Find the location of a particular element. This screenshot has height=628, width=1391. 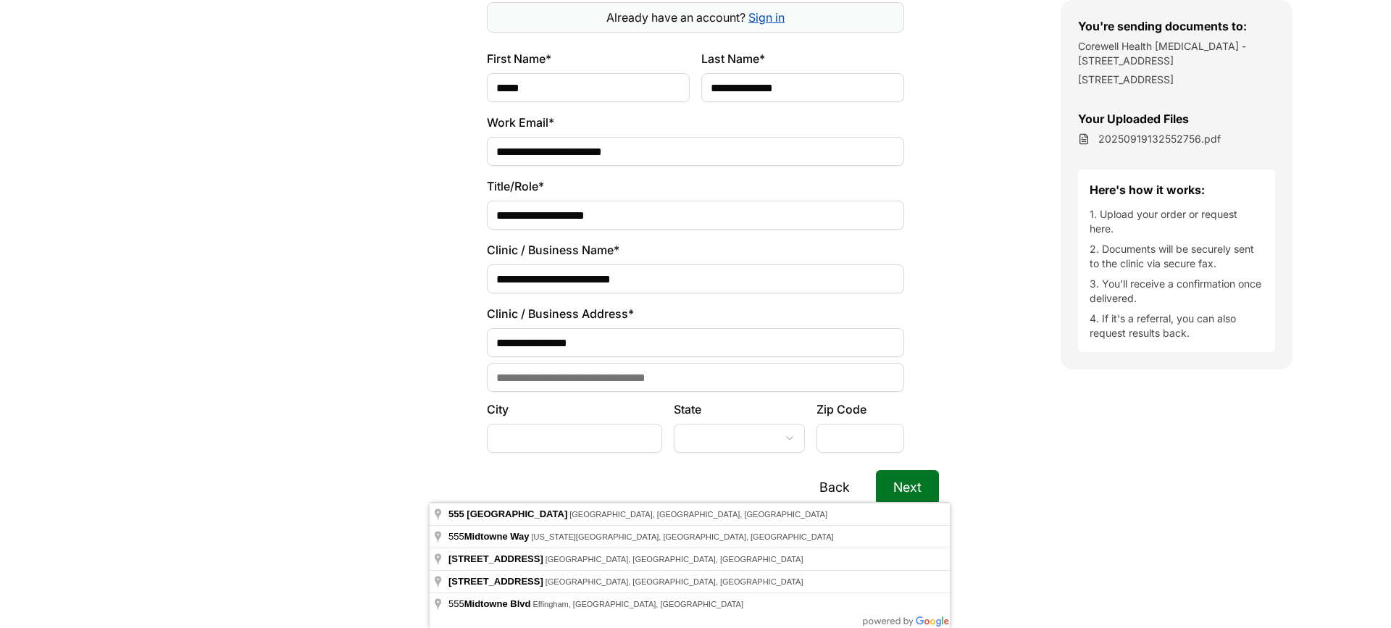

a: Sign in is located at coordinates (766, 17).